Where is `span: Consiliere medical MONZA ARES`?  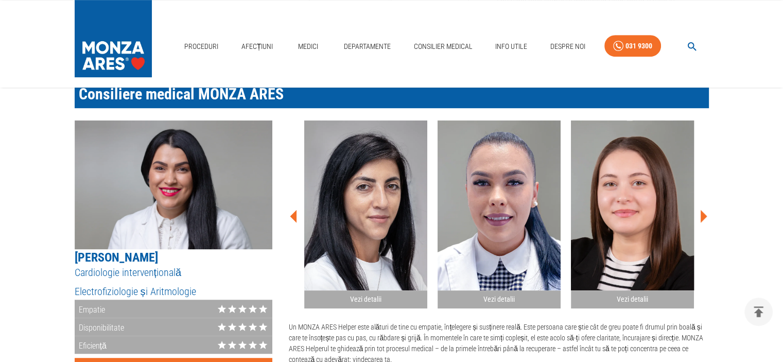 span: Consiliere medical MONZA ARES is located at coordinates (181, 94).